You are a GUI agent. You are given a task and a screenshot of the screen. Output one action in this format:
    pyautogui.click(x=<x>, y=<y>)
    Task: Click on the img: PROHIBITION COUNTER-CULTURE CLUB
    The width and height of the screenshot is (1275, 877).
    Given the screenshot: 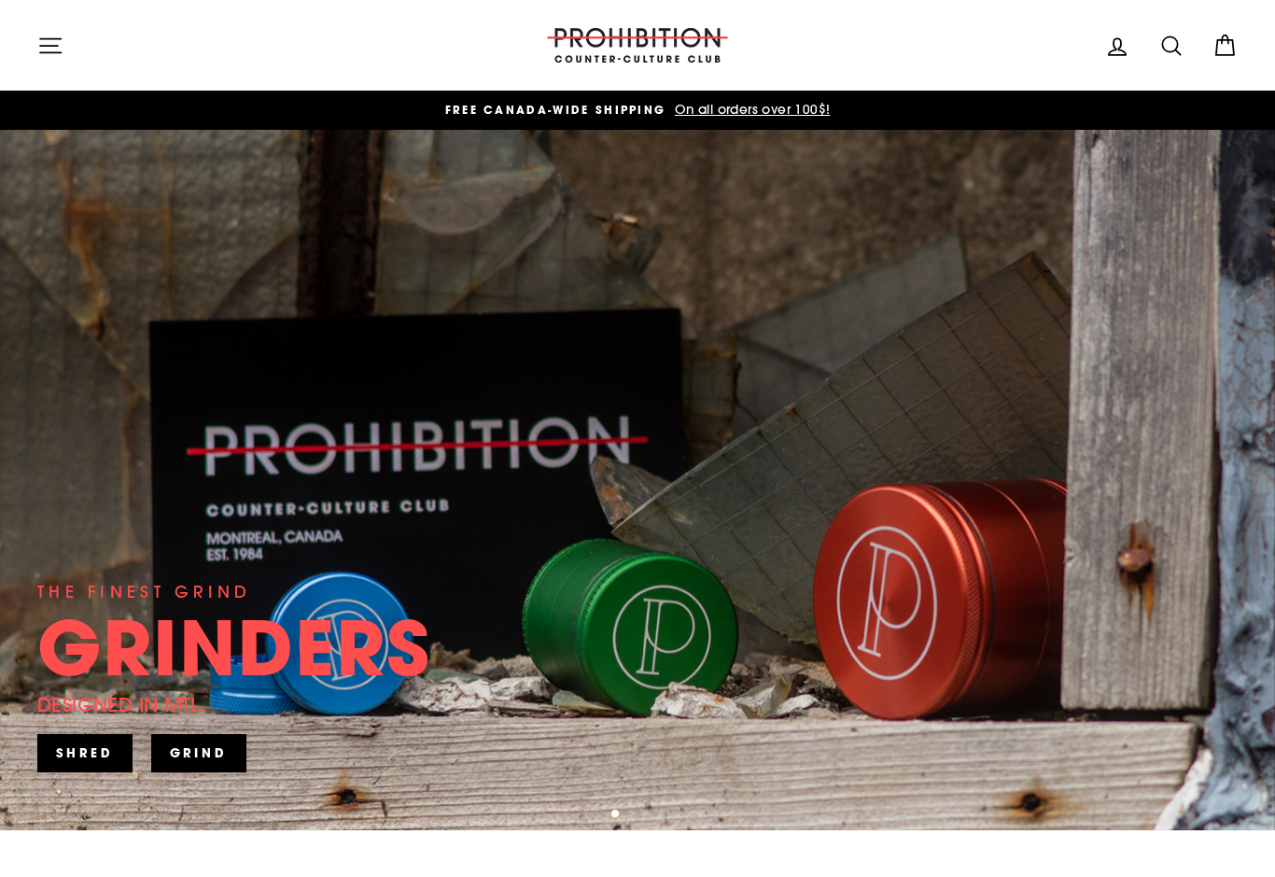 What is the action you would take?
    pyautogui.click(x=638, y=45)
    